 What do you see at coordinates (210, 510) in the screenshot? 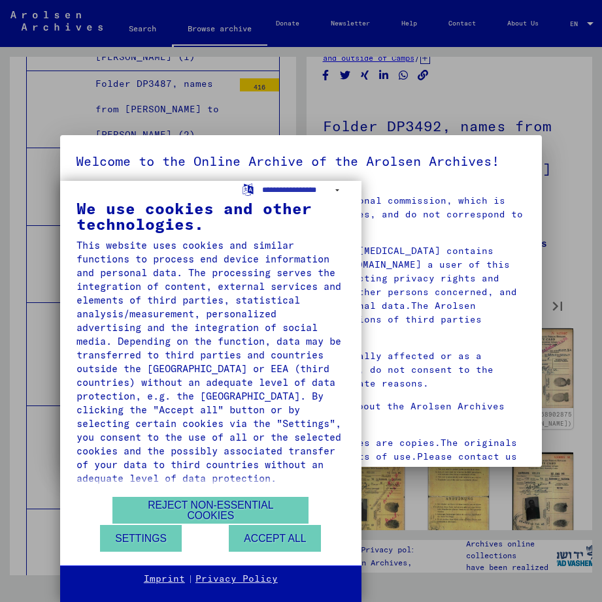
I see `button: Reject non-essential cookies` at bounding box center [210, 510].